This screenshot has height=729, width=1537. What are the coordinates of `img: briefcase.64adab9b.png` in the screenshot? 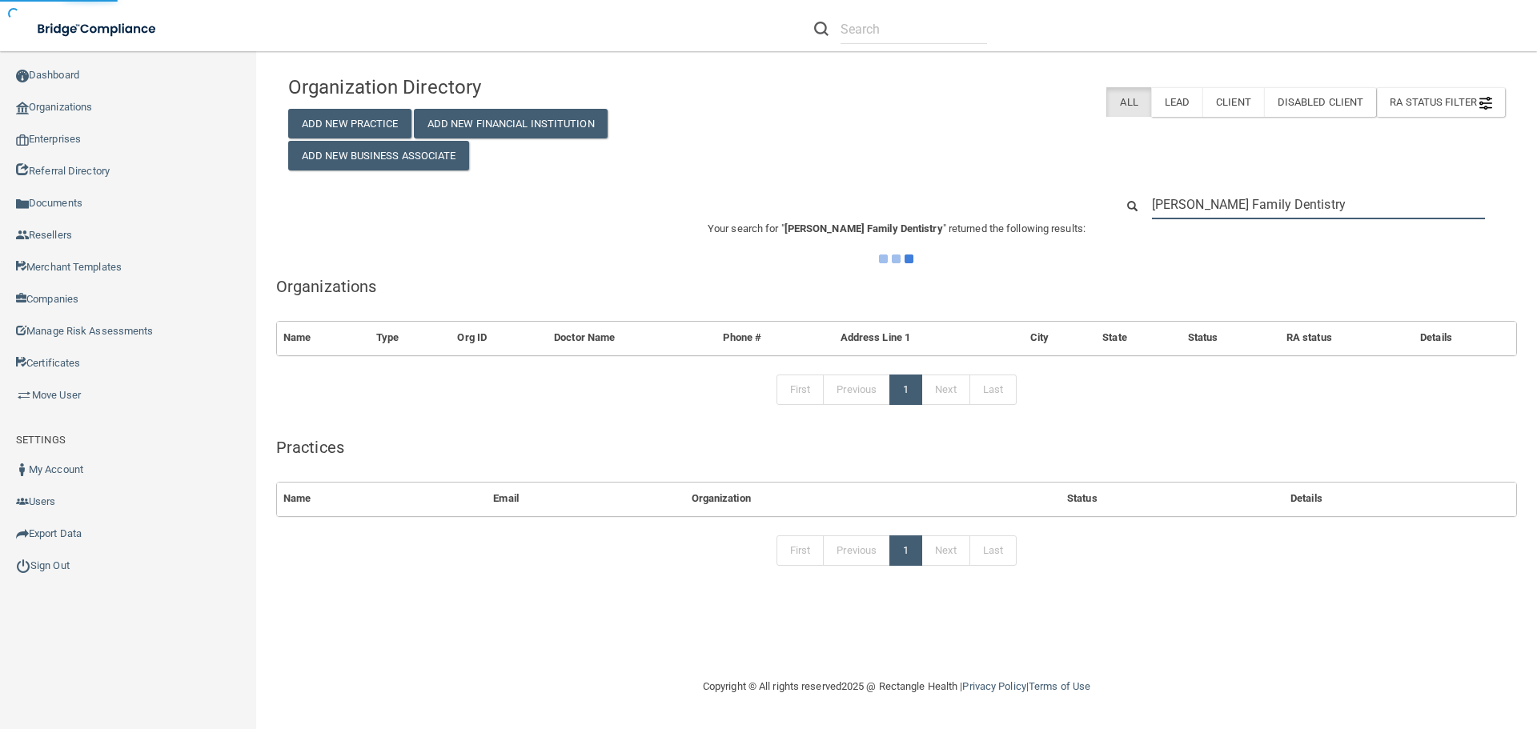 It's located at (24, 395).